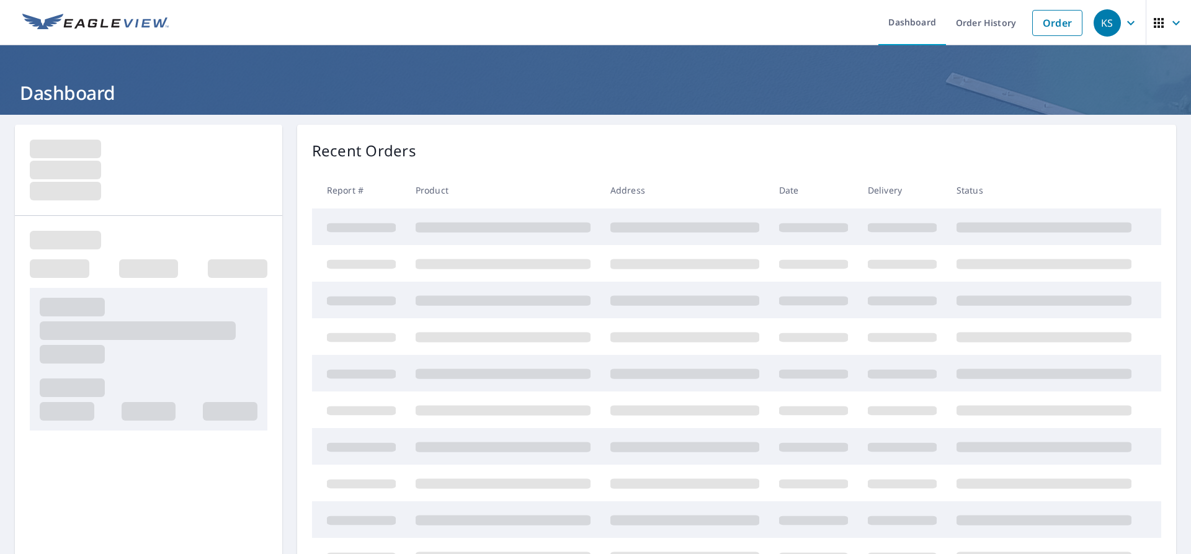 This screenshot has width=1191, height=554. Describe the element at coordinates (813, 190) in the screenshot. I see `th: Date` at that location.